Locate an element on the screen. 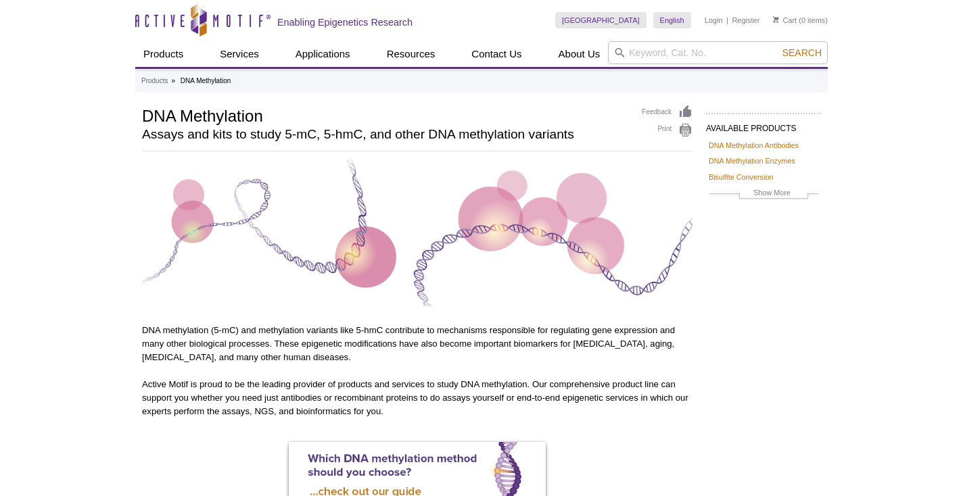  a: Bisulfite Conversion is located at coordinates (740, 177).